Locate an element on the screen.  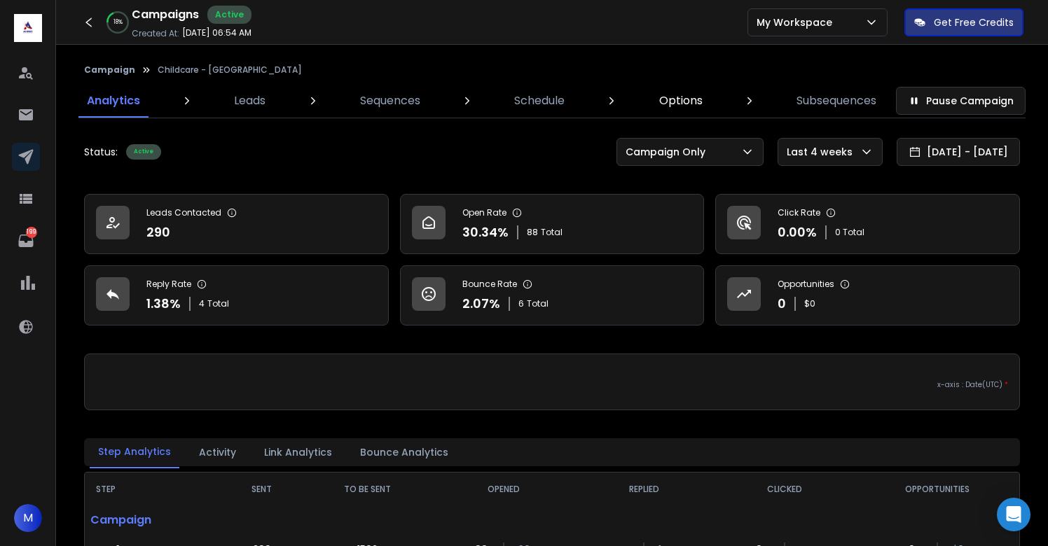
p: My Workspace is located at coordinates (797, 22).